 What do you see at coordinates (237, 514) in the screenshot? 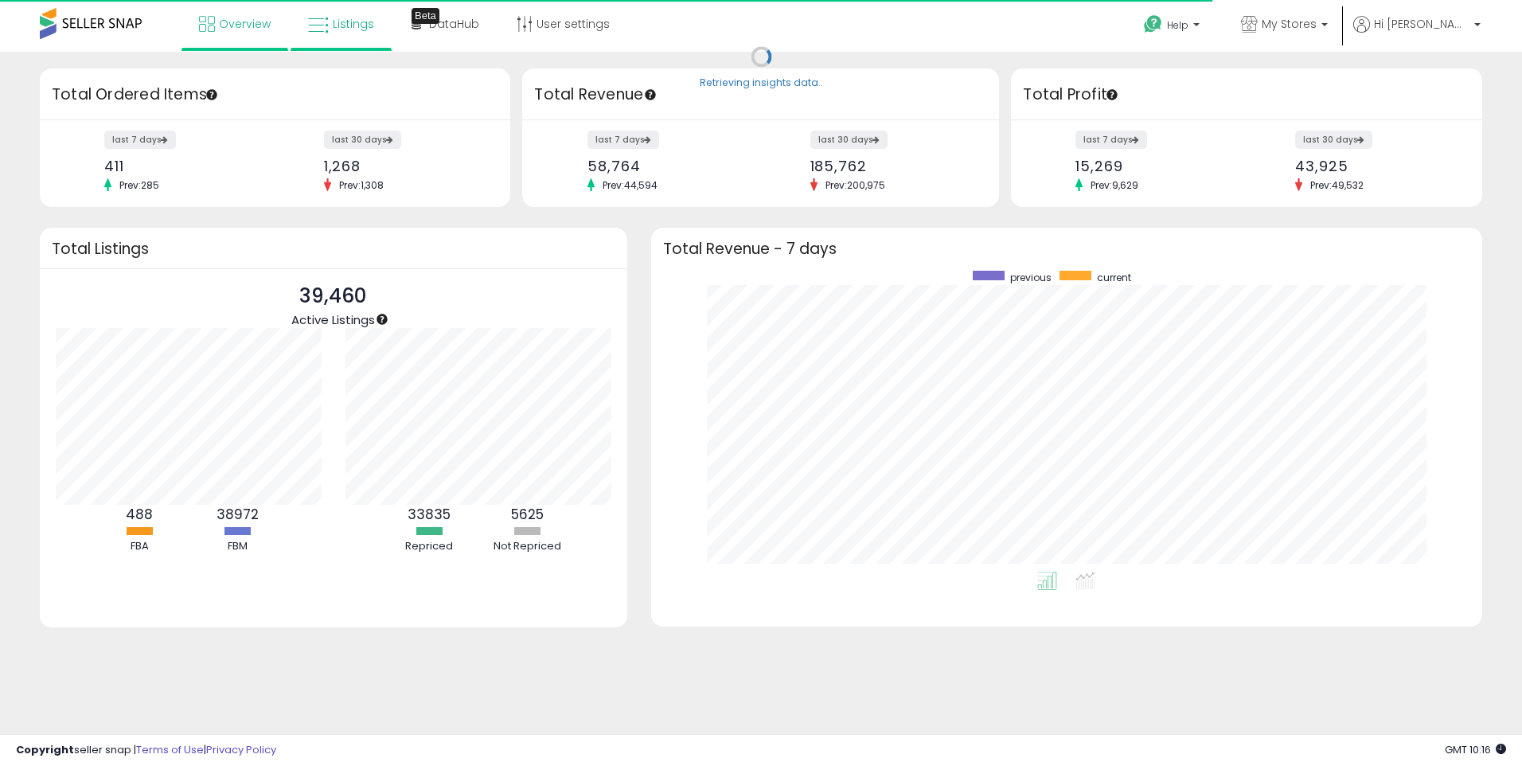
I see `b: 38972` at bounding box center [237, 514].